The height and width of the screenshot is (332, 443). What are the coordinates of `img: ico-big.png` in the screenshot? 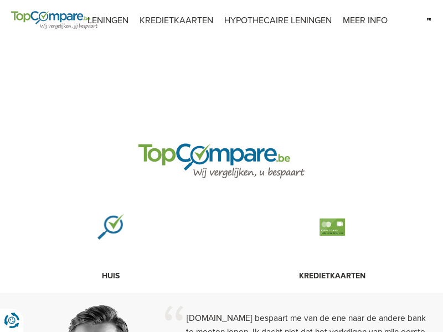 It's located at (111, 227).